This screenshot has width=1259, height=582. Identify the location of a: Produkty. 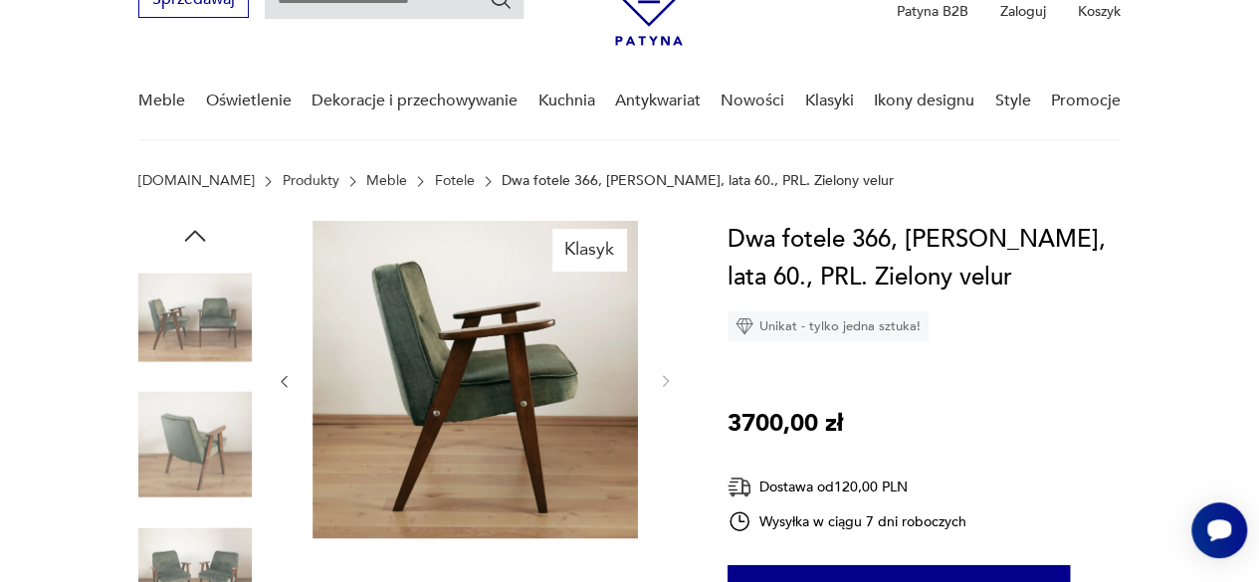
(311, 181).